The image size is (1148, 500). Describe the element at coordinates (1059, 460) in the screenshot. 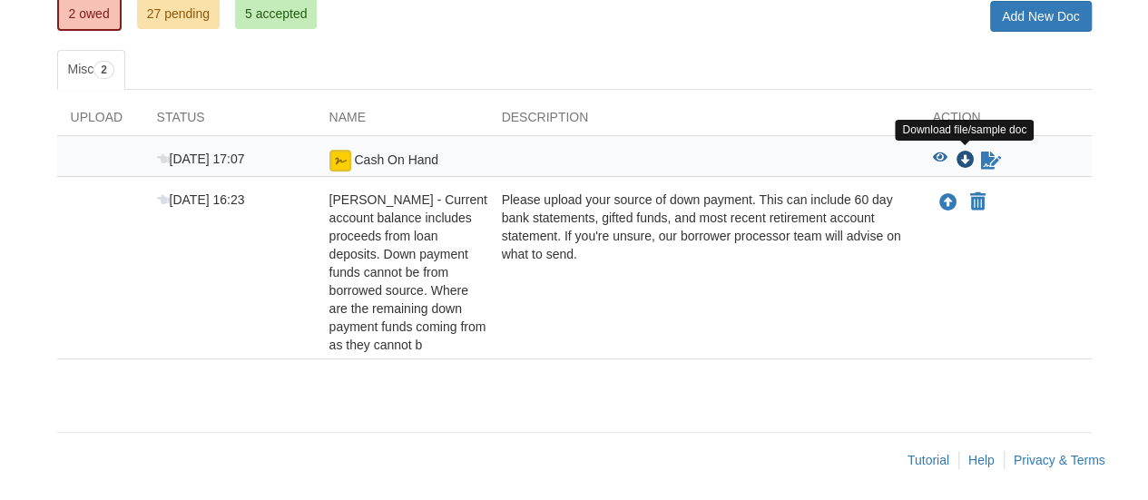

I see `a: Privacy & Terms` at that location.